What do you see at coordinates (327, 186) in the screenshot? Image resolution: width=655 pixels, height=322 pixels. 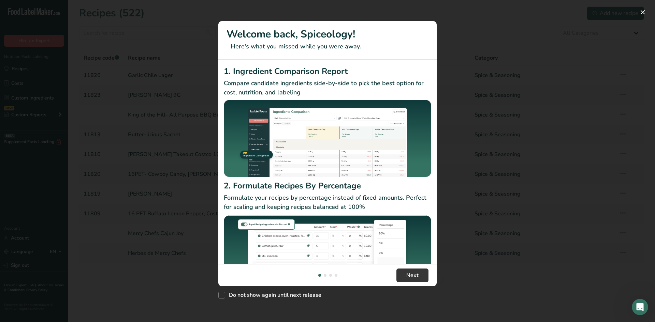 I see `h2: 2. Formulate Recipes By Percentage` at bounding box center [327, 186].